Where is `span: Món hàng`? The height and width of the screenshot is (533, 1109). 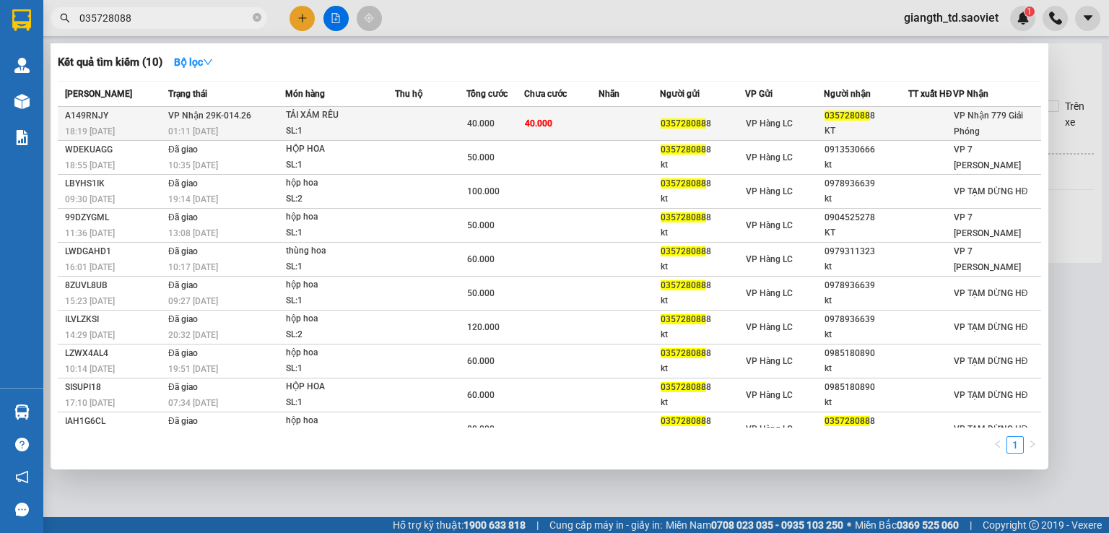 span: Món hàng is located at coordinates (305, 94).